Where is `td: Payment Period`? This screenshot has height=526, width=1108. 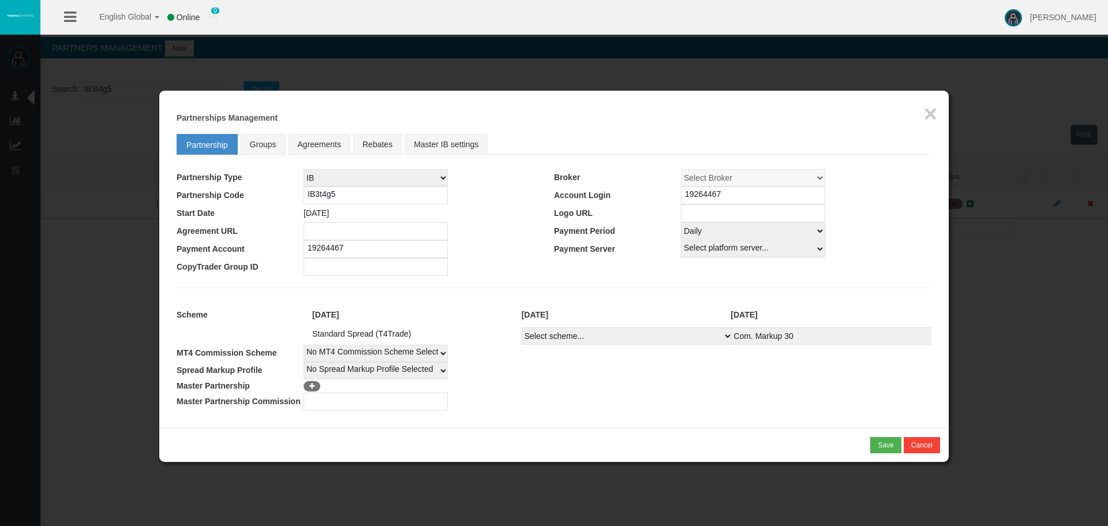 td: Payment Period is located at coordinates (618, 231).